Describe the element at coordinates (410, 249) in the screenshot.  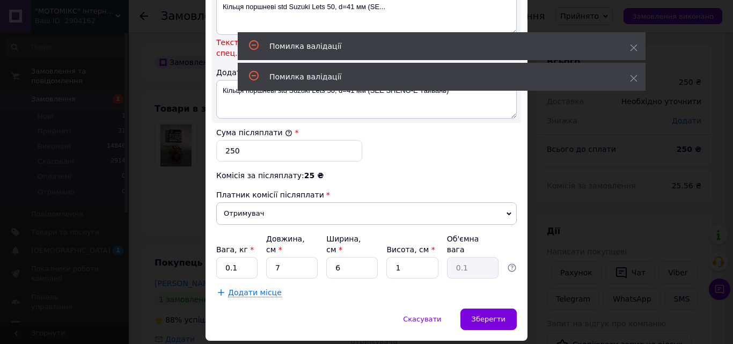
I see `label: Висота, см` at that location.